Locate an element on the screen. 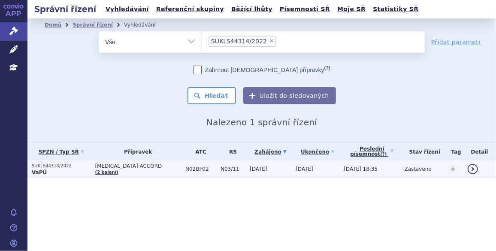 This screenshot has width=496, height=251. a: Statistiky SŘ is located at coordinates (395, 9).